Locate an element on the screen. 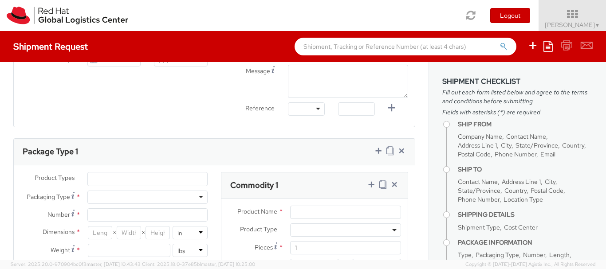  span: Pieces is located at coordinates (264, 248).